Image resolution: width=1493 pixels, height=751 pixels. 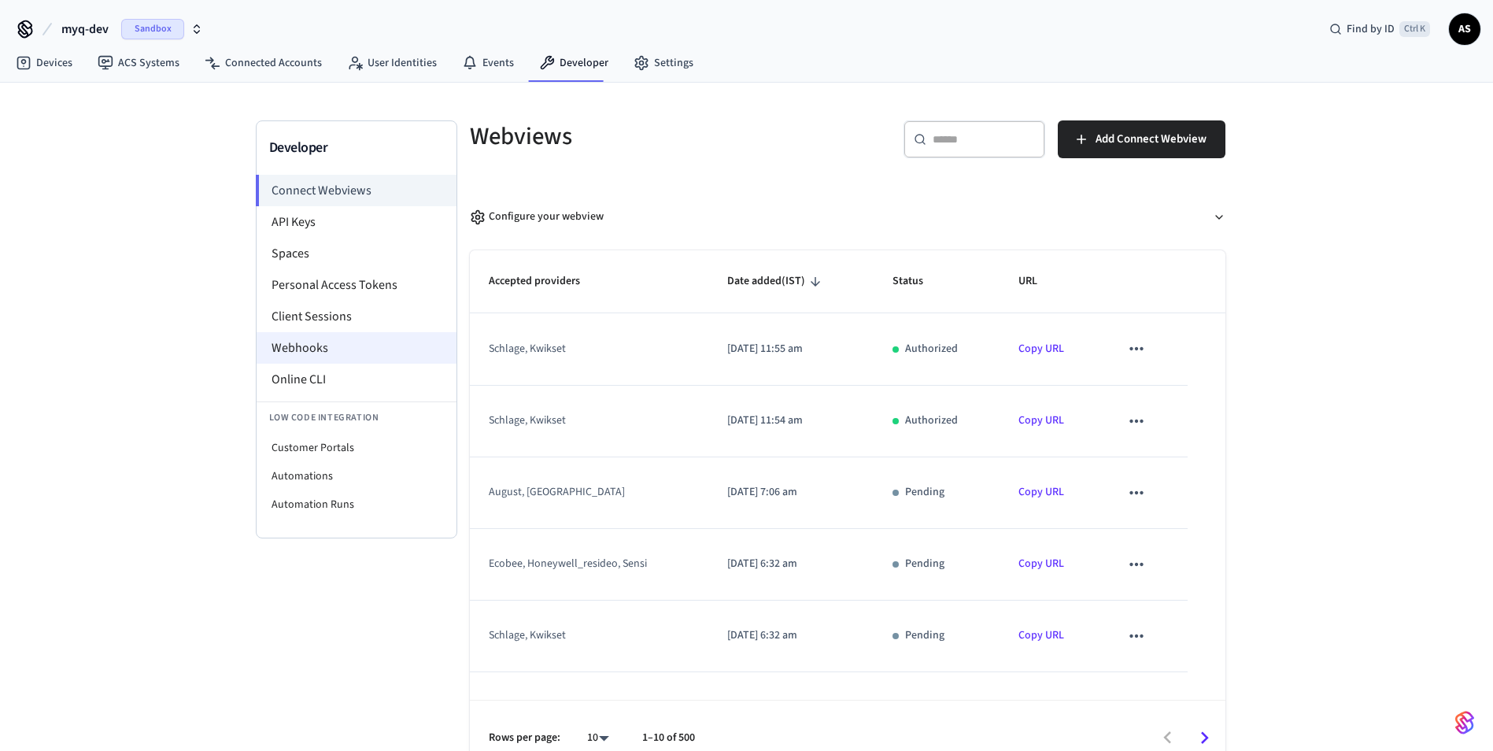 What do you see at coordinates (139, 63) in the screenshot?
I see `a: ACS Systems` at bounding box center [139, 63].